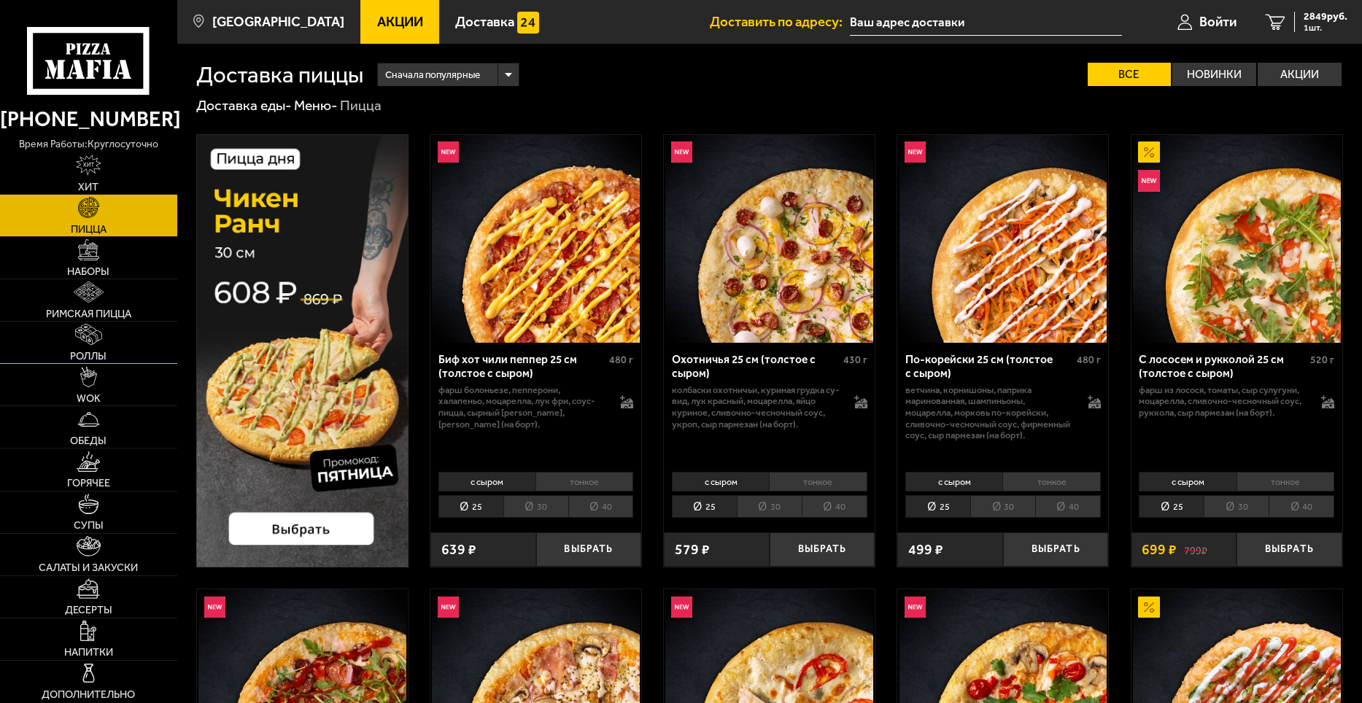 The width and height of the screenshot is (1362, 703). Describe the element at coordinates (535, 238) in the screenshot. I see `a: НовинкаБиф хот чили пеппер 25 см (толстое с сыром)` at that location.